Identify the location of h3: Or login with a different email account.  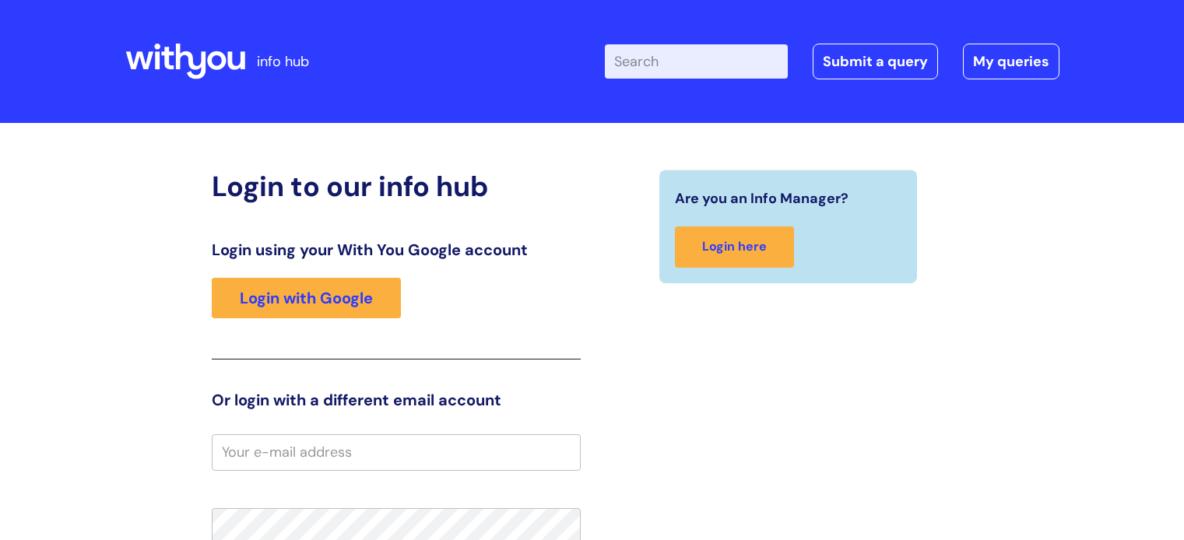
(396, 400).